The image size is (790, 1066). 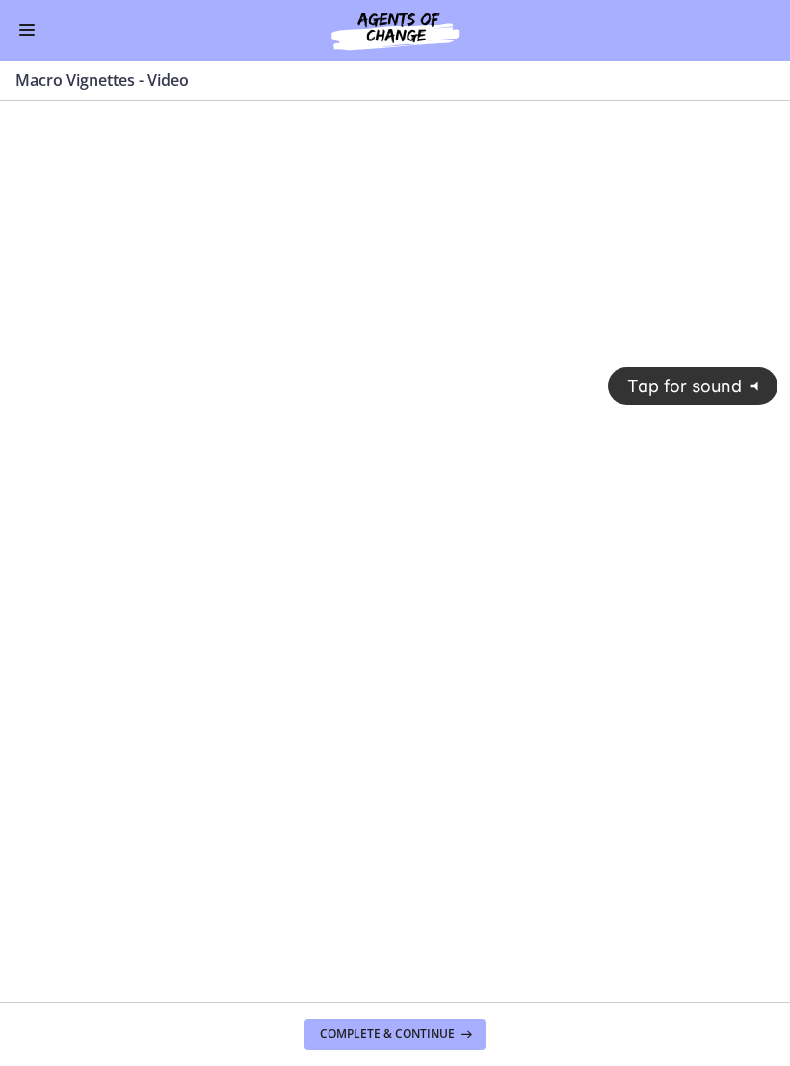 I want to click on h3: Macro Vignettes - Video, so click(x=384, y=81).